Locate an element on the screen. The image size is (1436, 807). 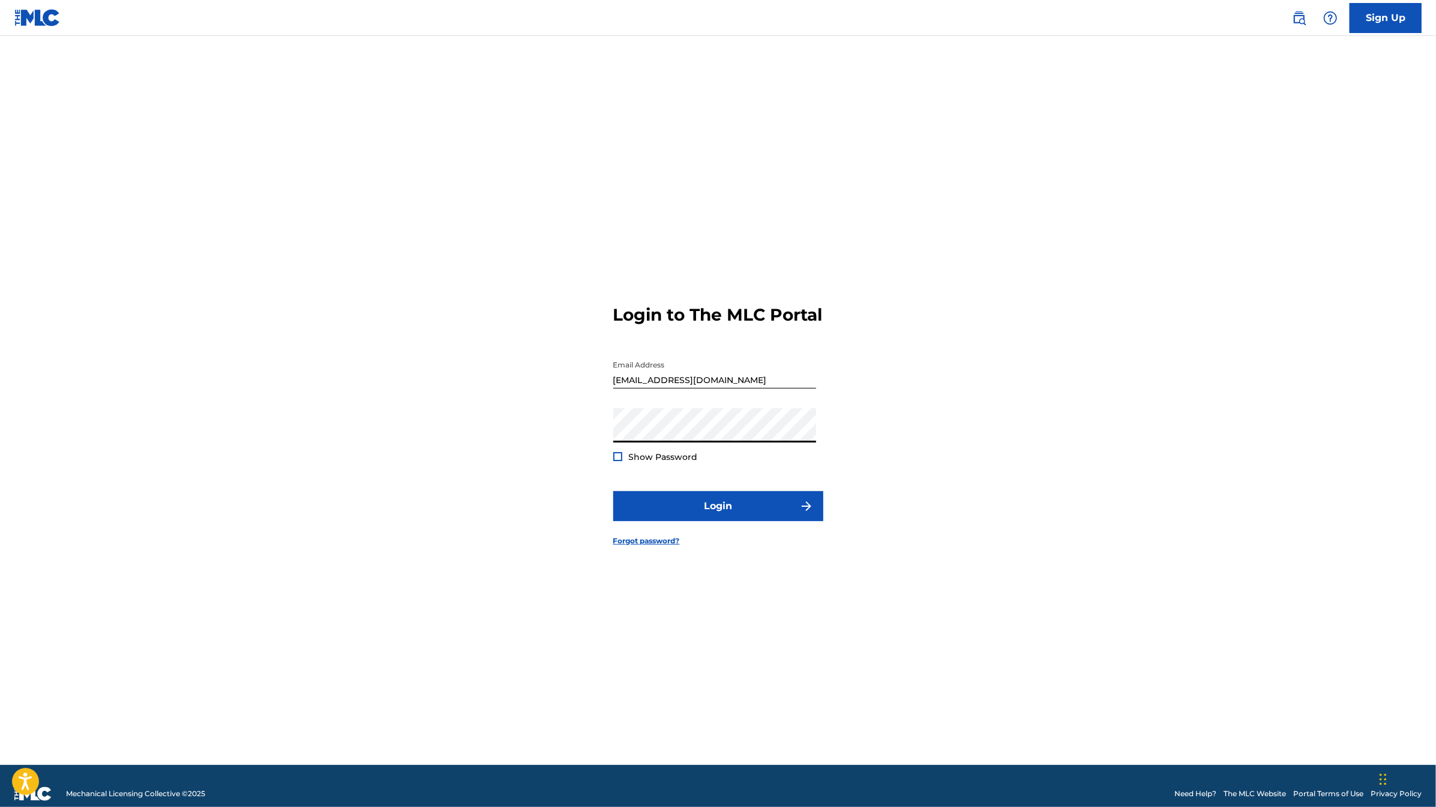
h3: Login to The MLC Portal is located at coordinates (718, 315).